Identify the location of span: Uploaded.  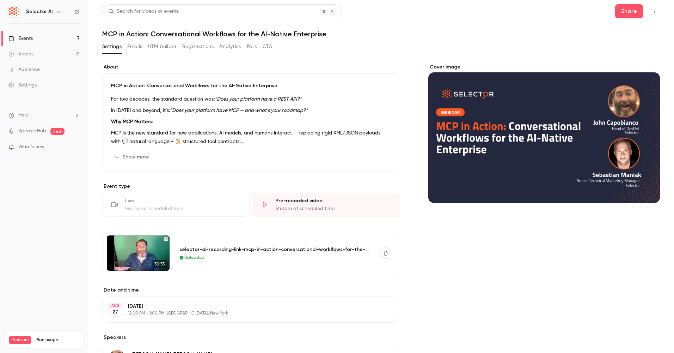
(194, 258).